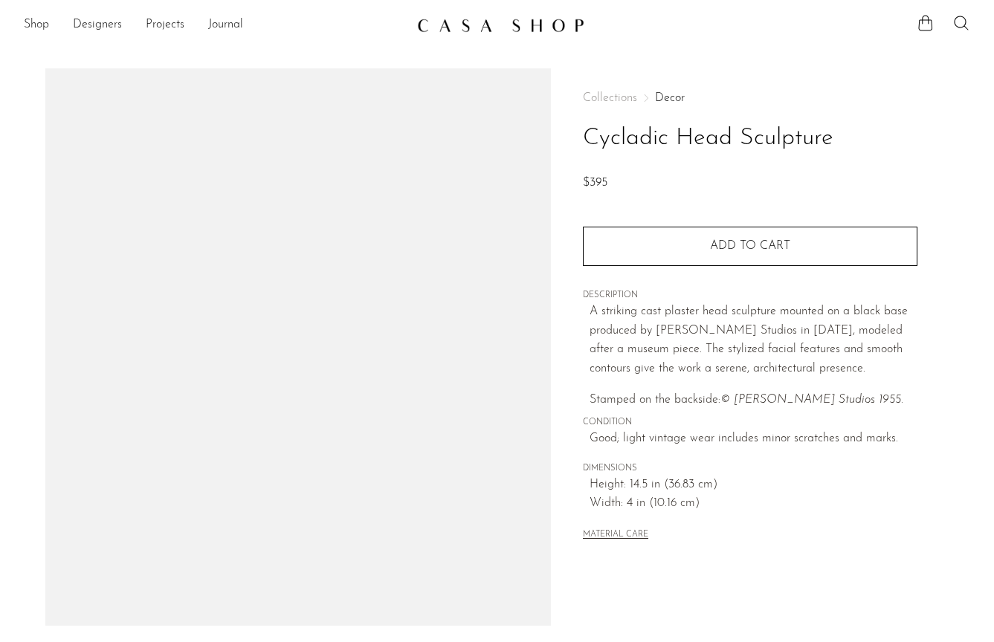 This screenshot has height=642, width=994. I want to click on span: Collections, so click(609, 98).